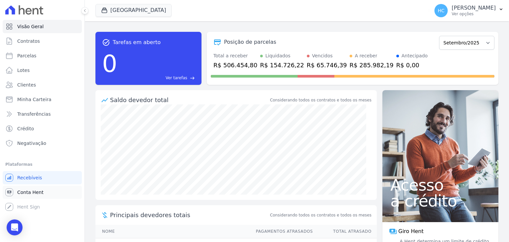  What do you see at coordinates (440, 201) in the screenshot?
I see `span: a crédito` at bounding box center [440, 201].